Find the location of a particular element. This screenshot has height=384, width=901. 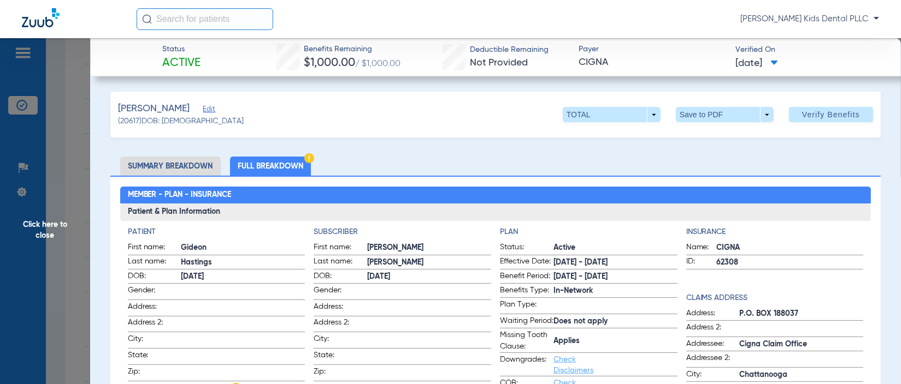

span: Cigna Claim Office is located at coordinates (801, 345).